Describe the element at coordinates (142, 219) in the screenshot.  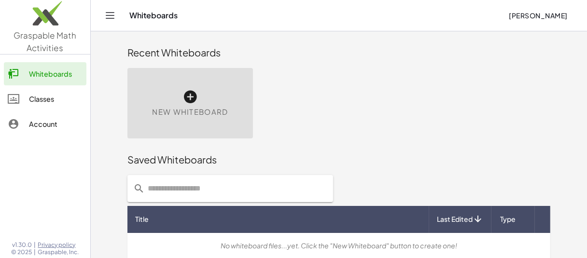
I see `span: Title` at that location.